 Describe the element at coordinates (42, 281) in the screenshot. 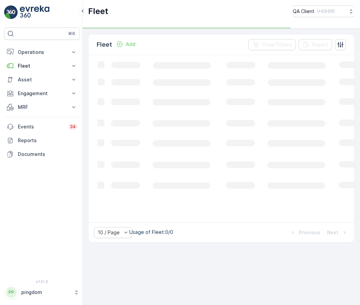

I see `span: v 1.51.0` at that location.